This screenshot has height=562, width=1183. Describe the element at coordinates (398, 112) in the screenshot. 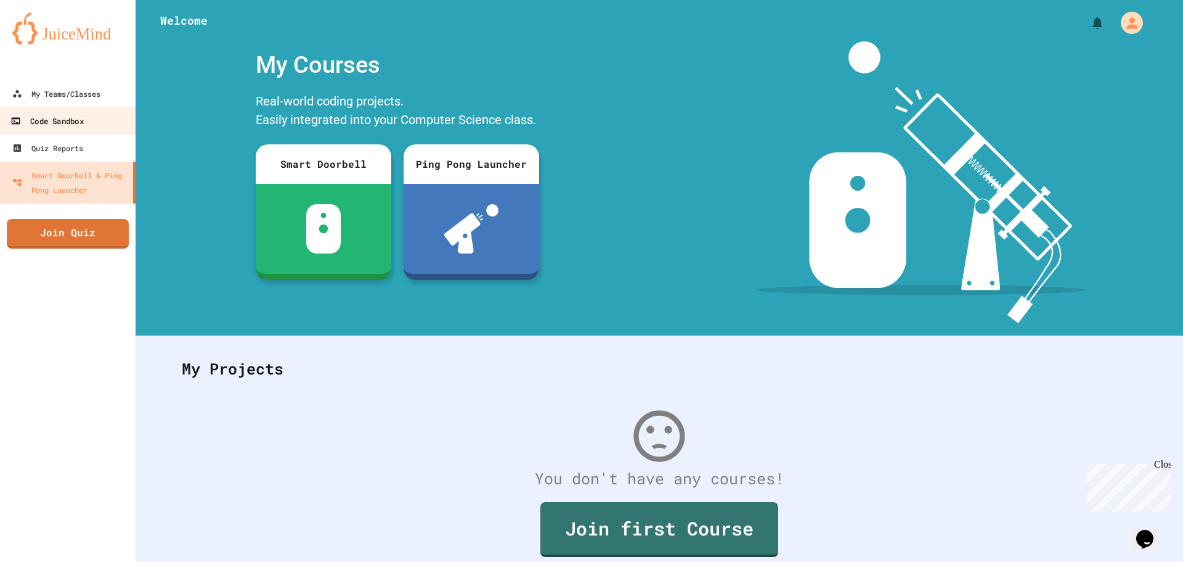

I see `div: Real-world coding projects. Easily integrated into your Computer Science class.` at that location.